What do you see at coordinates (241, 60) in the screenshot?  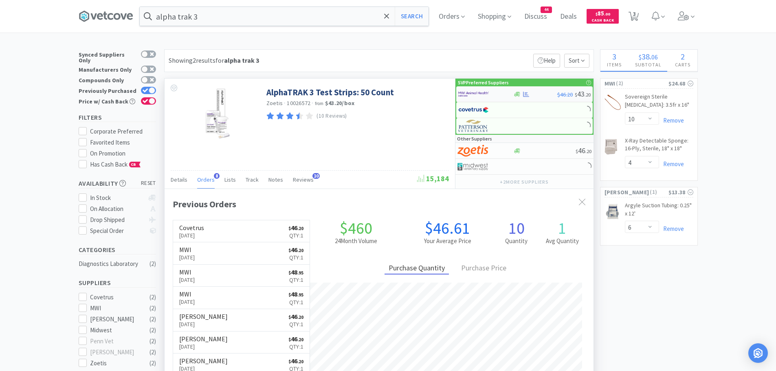 I see `strong: alpha trak 3` at bounding box center [241, 60].